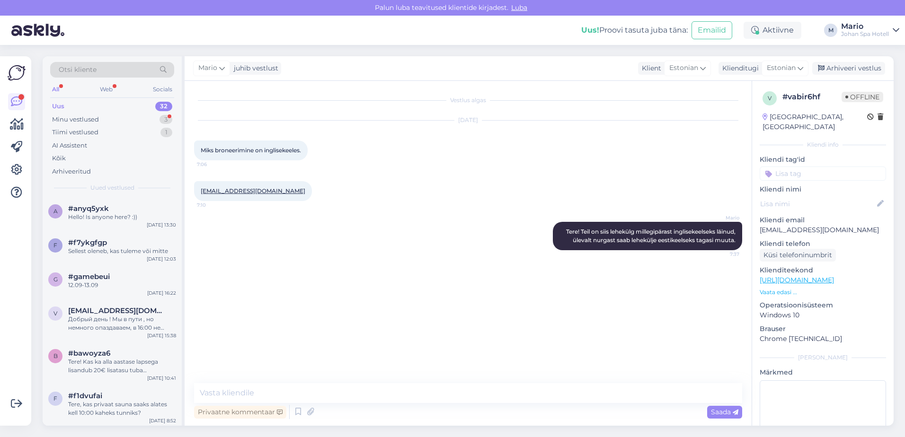 This screenshot has height=437, width=905. Describe the element at coordinates (823, 329) in the screenshot. I see `p: Brauser` at that location.